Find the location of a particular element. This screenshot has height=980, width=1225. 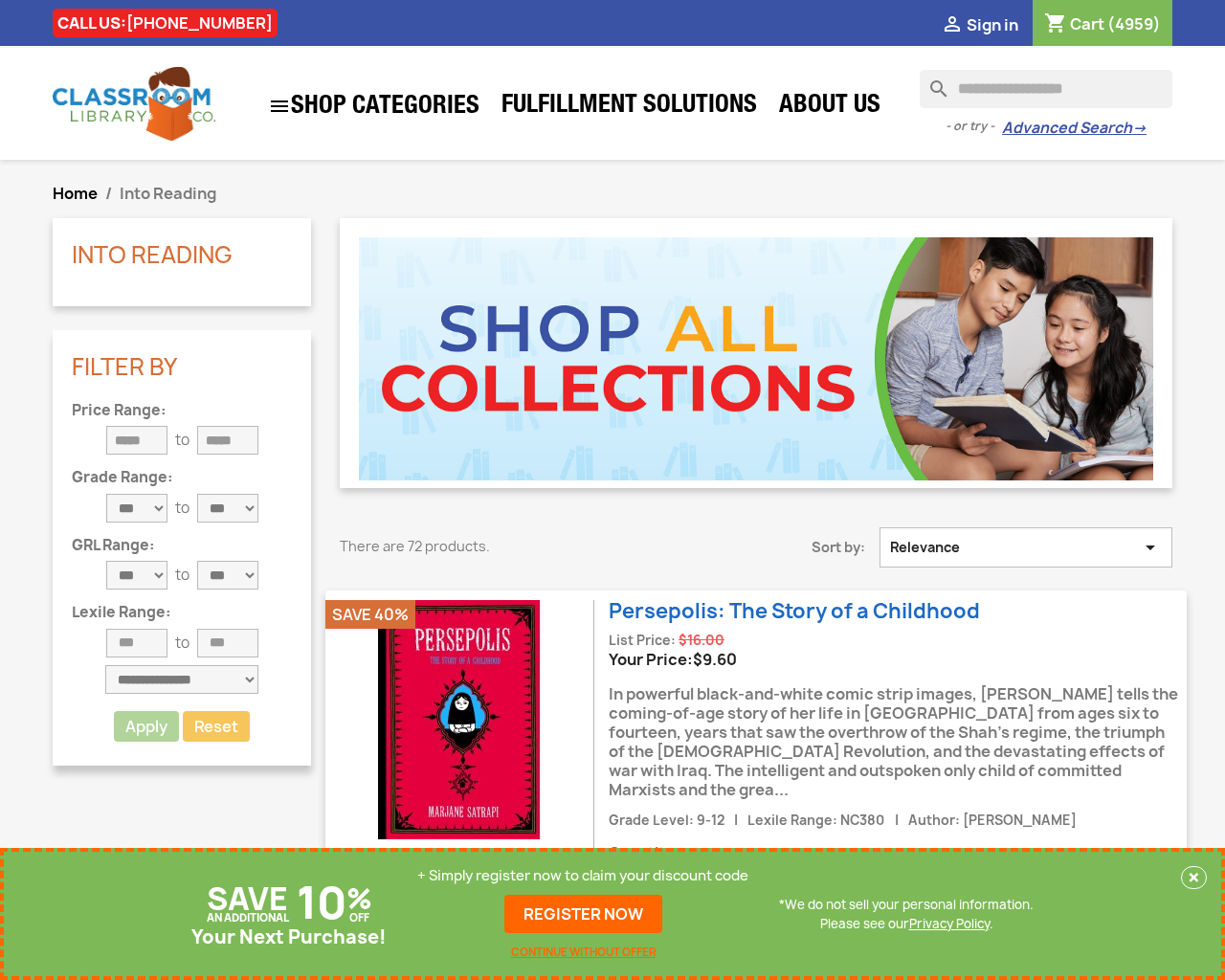

a: Into Reading is located at coordinates (152, 255).